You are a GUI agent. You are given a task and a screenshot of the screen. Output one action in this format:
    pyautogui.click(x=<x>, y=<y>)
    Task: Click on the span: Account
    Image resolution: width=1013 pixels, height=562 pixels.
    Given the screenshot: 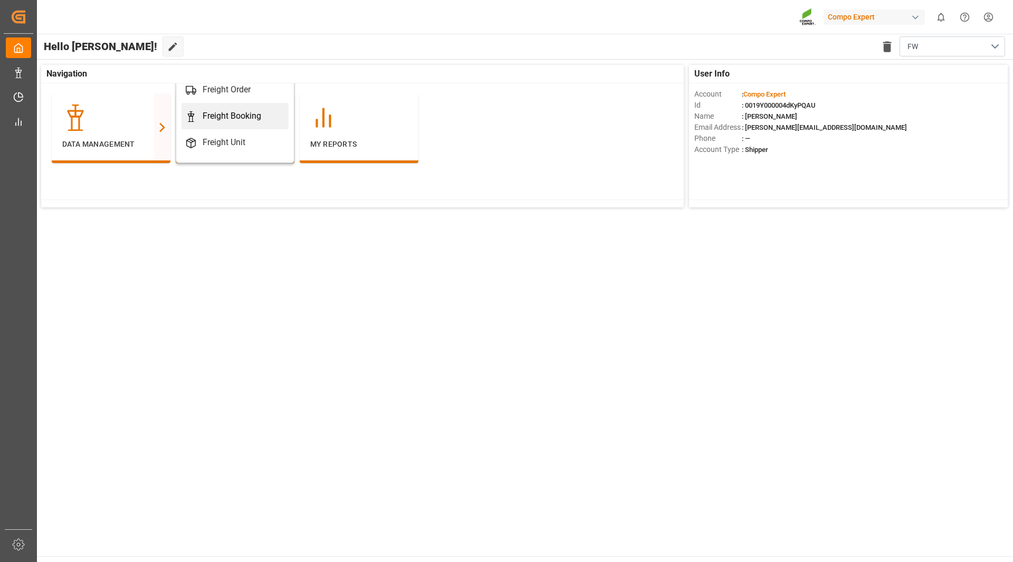 What is the action you would take?
    pyautogui.click(x=718, y=94)
    